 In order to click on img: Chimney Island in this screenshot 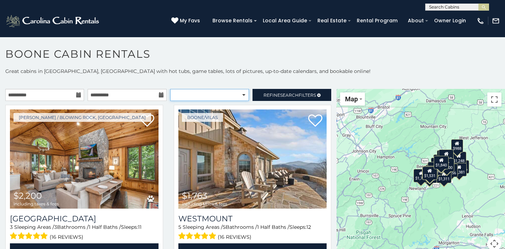, I will do `click(84, 159)`.